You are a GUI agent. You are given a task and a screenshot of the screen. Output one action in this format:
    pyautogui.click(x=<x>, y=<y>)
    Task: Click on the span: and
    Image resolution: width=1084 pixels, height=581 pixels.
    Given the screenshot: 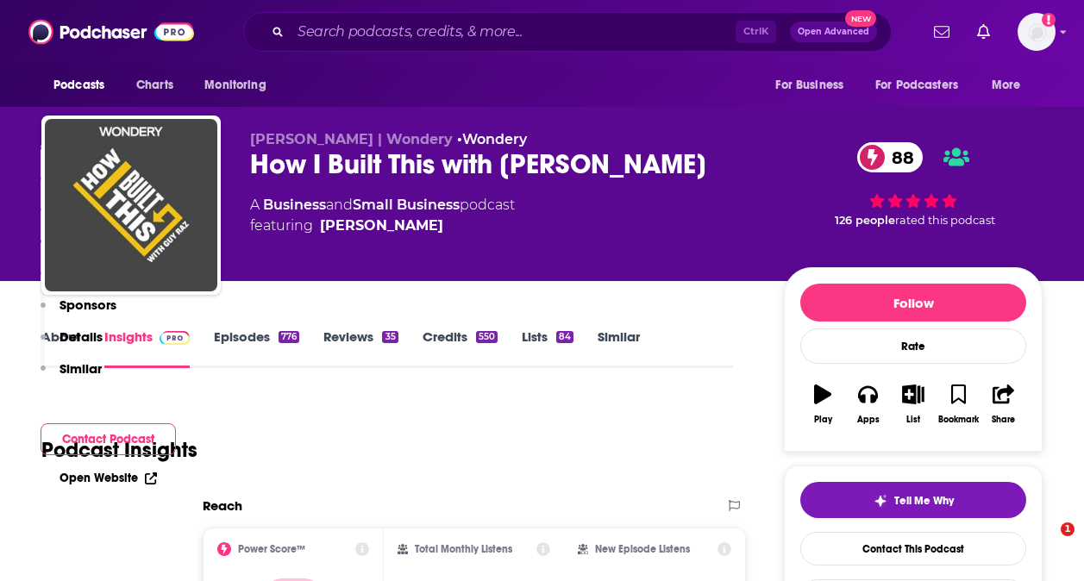 What is the action you would take?
    pyautogui.click(x=339, y=204)
    